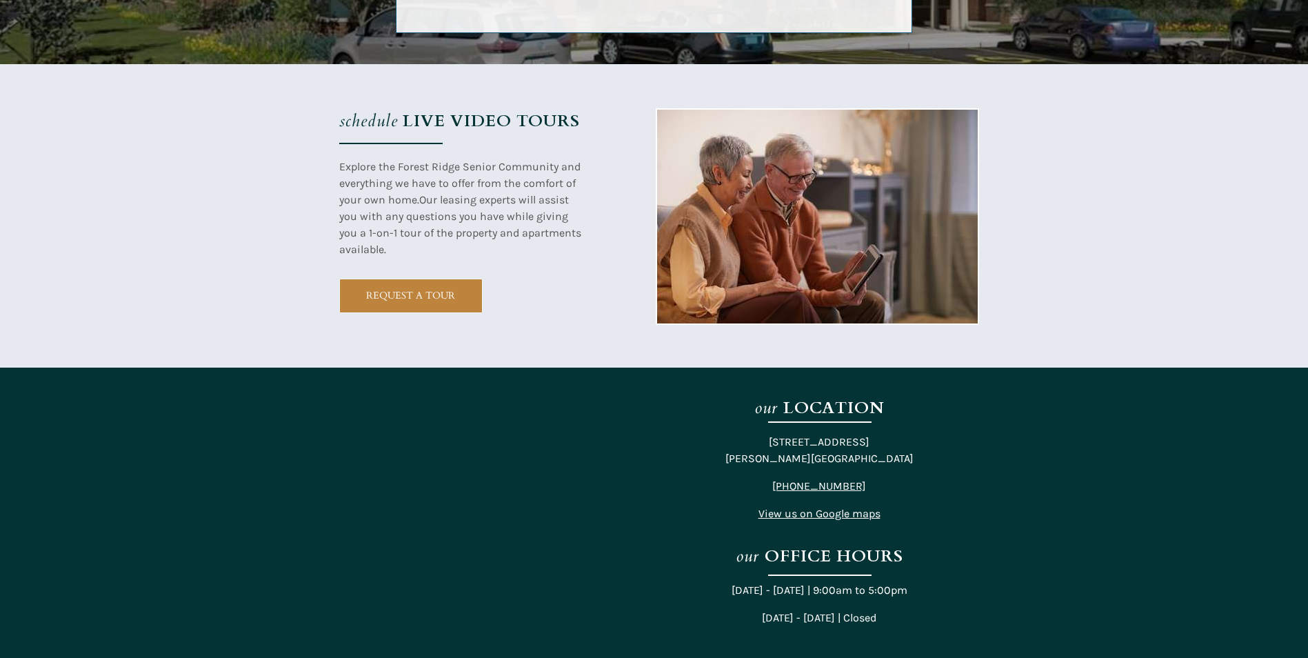  What do you see at coordinates (819, 514) in the screenshot?
I see `a: View us on Google maps` at bounding box center [819, 514].